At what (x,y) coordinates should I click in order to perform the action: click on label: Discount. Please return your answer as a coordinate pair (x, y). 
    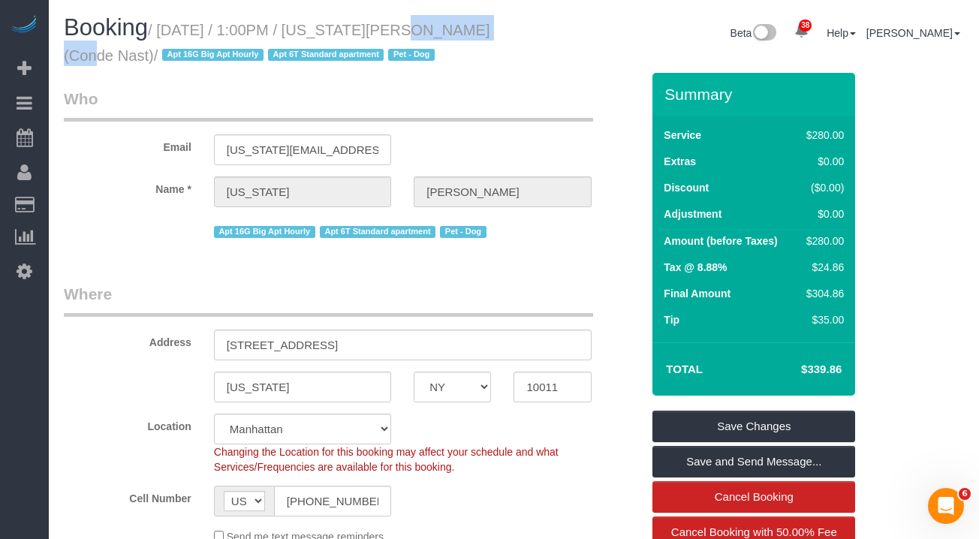
    Looking at the image, I should click on (686, 188).